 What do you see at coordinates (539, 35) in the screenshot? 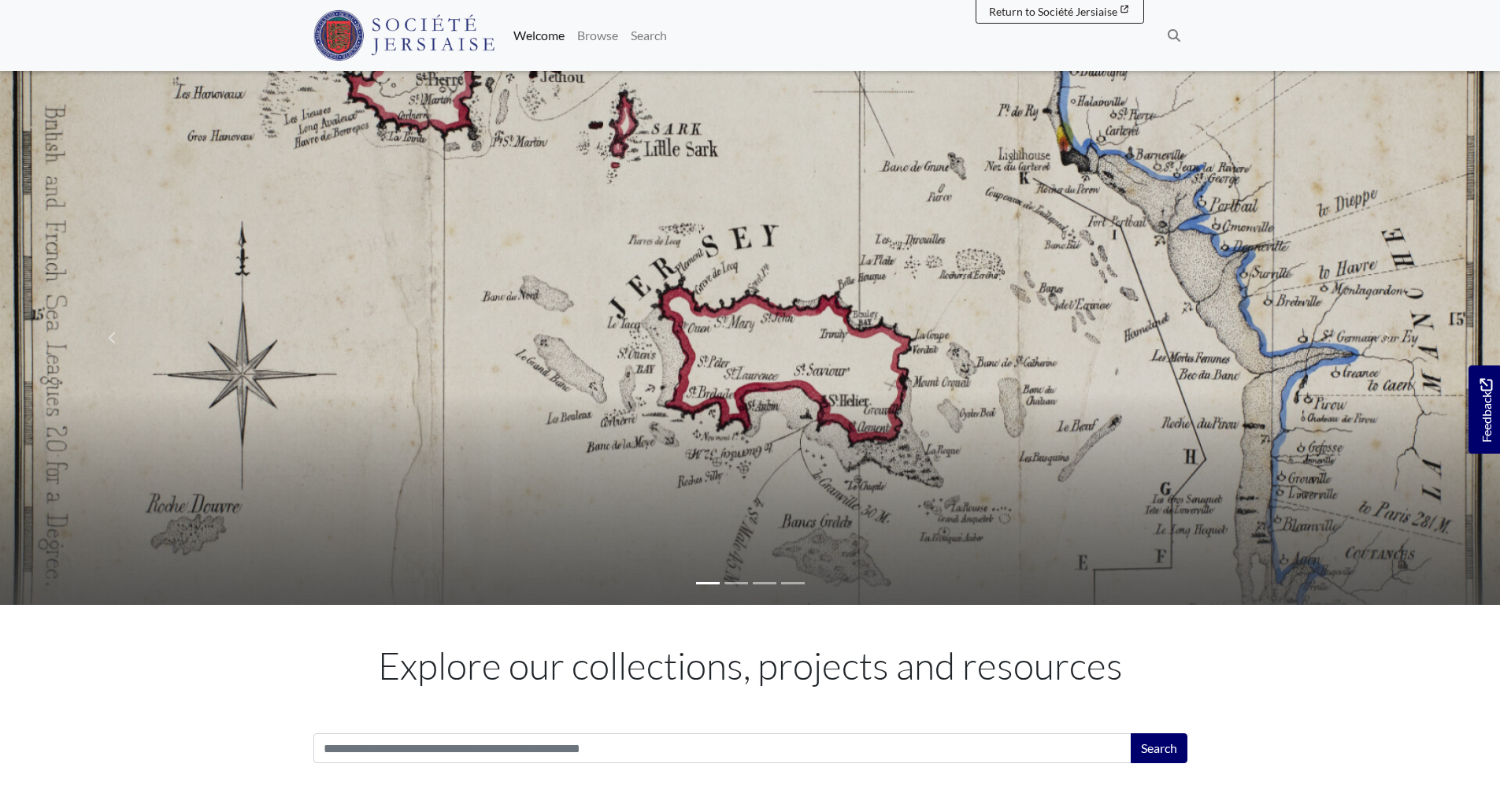
I see `a: Welcome` at bounding box center [539, 35].